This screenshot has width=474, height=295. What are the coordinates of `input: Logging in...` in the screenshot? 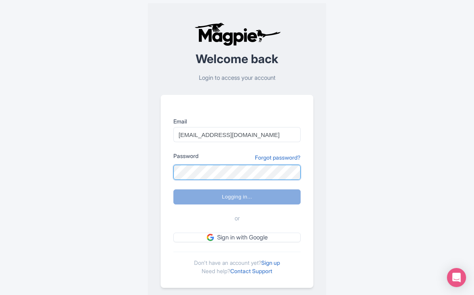 It's located at (237, 197).